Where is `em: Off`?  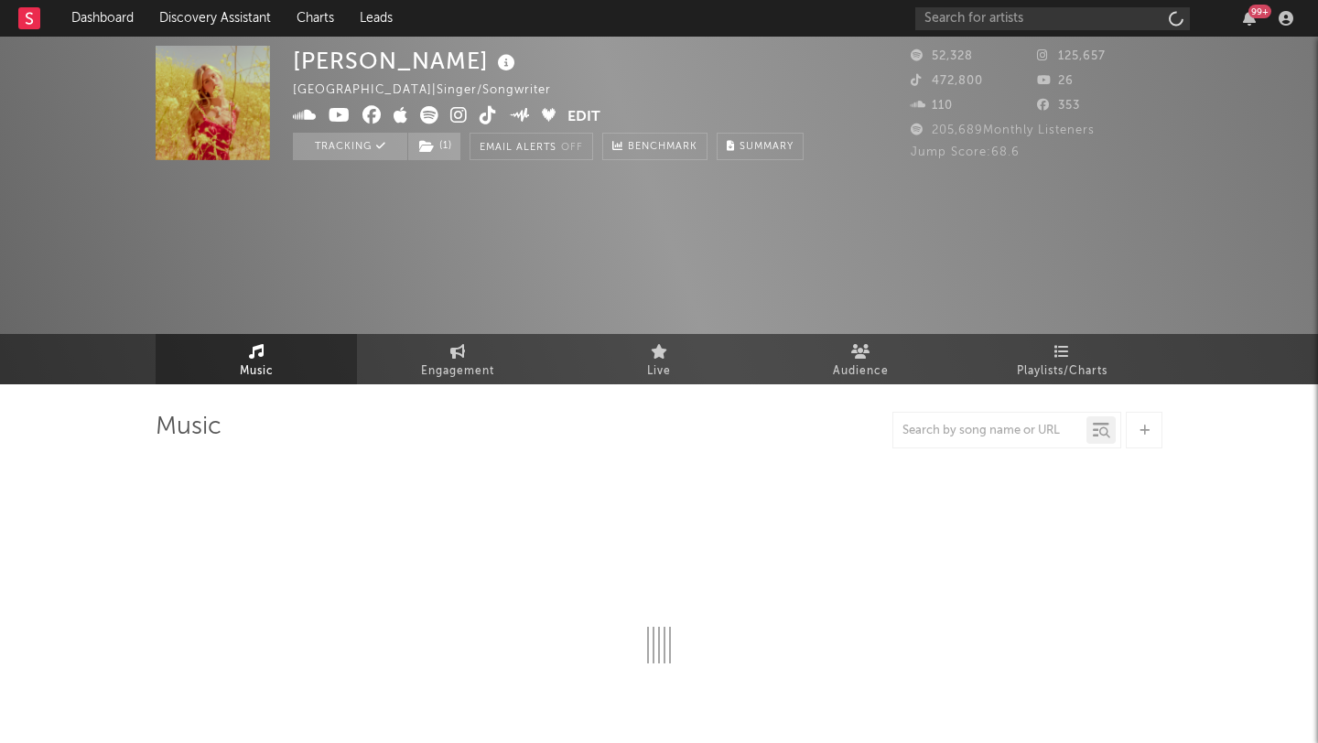 em: Off is located at coordinates (572, 147).